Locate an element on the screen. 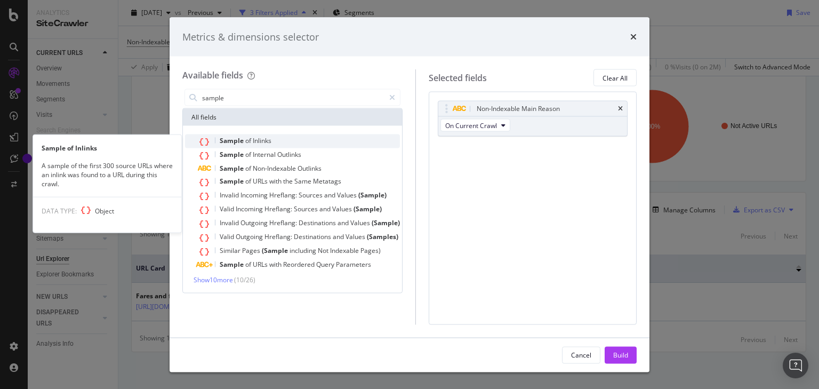 This screenshot has height=389, width=819. div: A sample of the first 300 source URLs where an inlink was found to a URL during this crawl. is located at coordinates (107, 174).